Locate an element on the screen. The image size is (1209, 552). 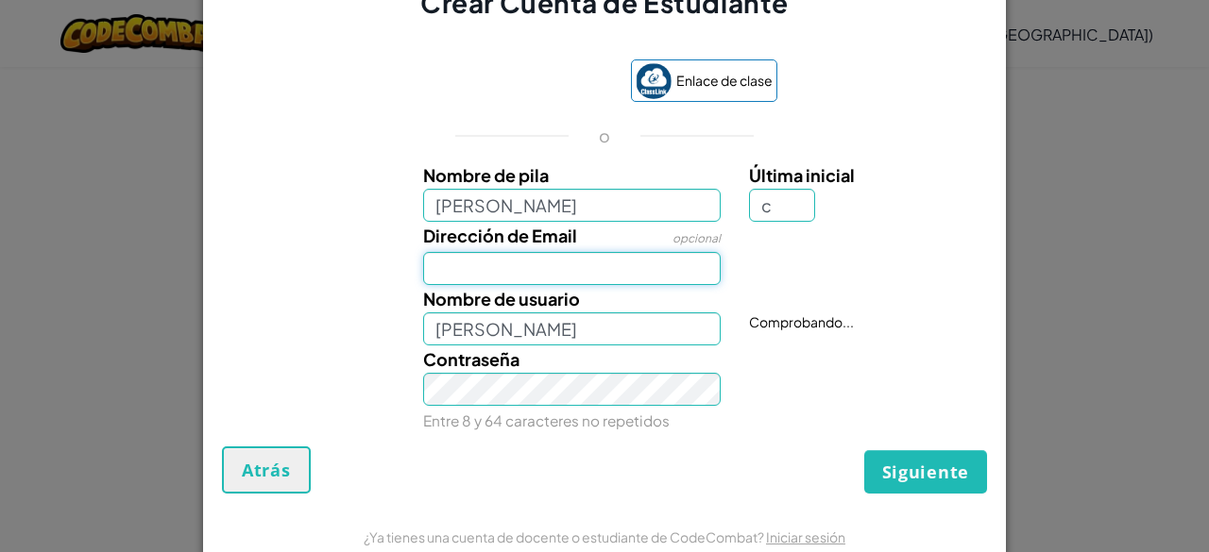
span: Nombre de pila is located at coordinates (485, 175).